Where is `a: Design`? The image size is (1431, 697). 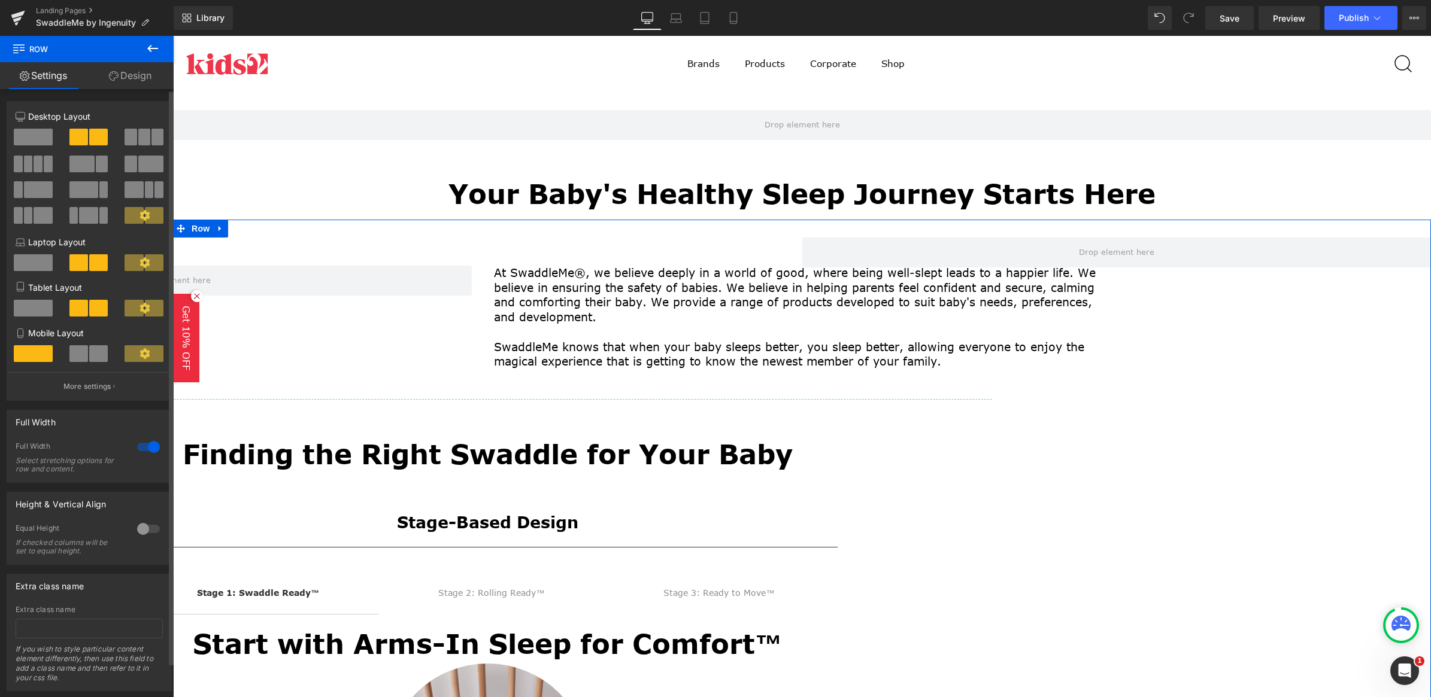 a: Design is located at coordinates (130, 75).